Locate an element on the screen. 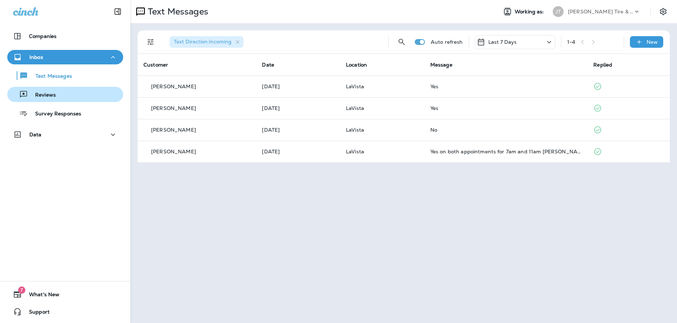  p: Inbox is located at coordinates (36, 57).